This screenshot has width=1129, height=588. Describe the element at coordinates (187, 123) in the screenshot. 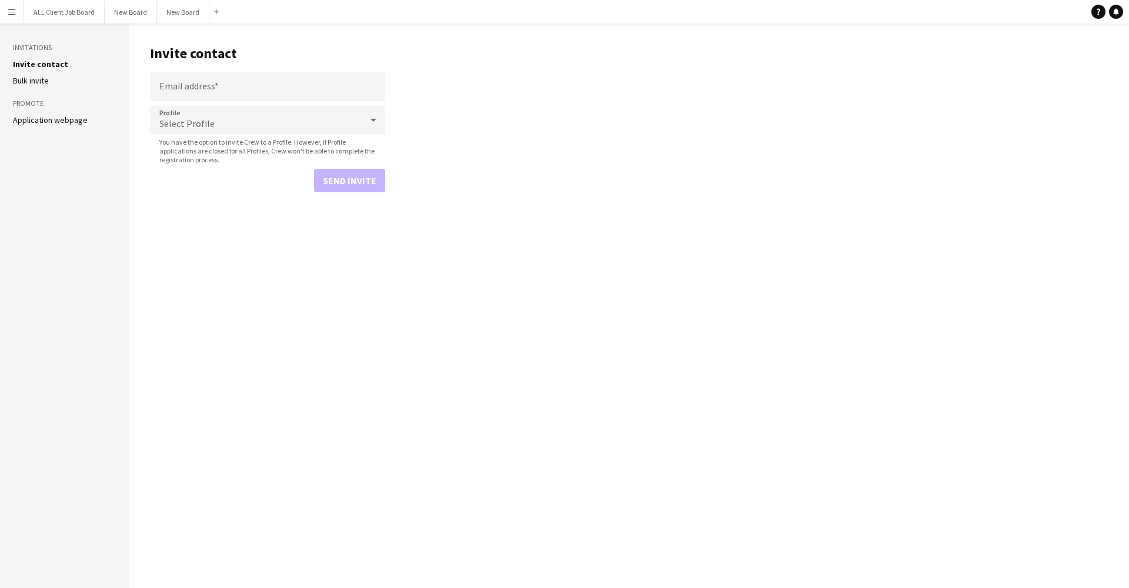

I see `span: Select Profile` at that location.